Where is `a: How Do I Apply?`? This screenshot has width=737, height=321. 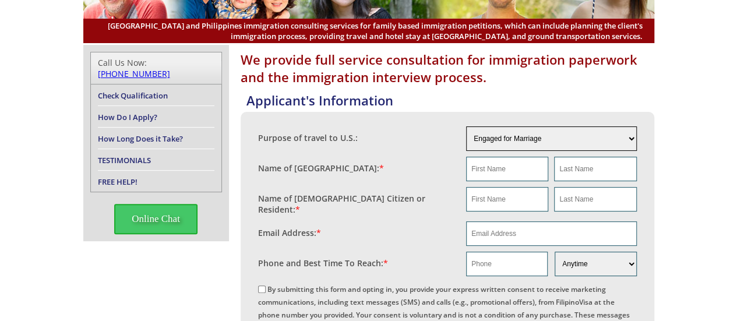
a: How Do I Apply? is located at coordinates (128, 117).